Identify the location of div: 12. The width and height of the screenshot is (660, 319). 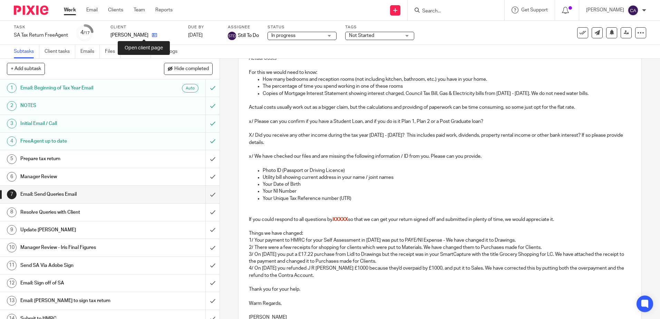
(12, 283).